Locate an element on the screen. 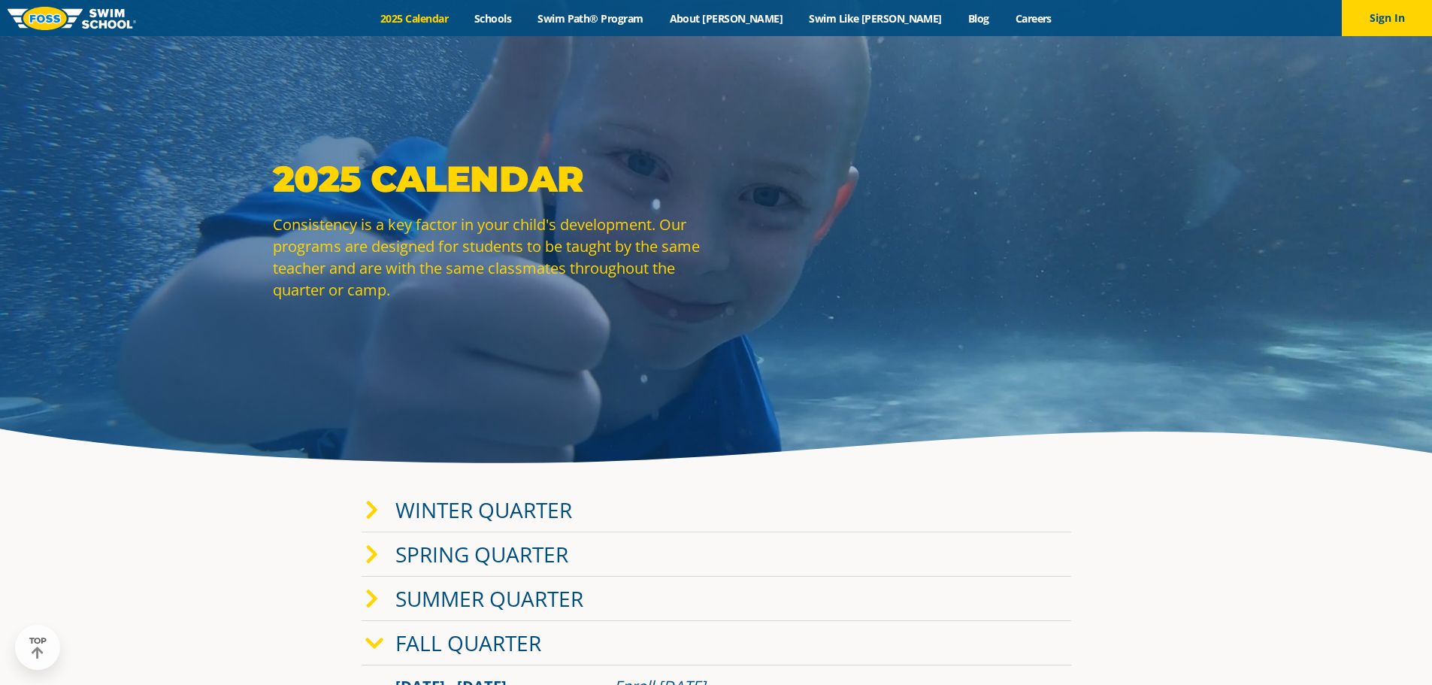  strong: 2025 Calendar is located at coordinates (428, 179).